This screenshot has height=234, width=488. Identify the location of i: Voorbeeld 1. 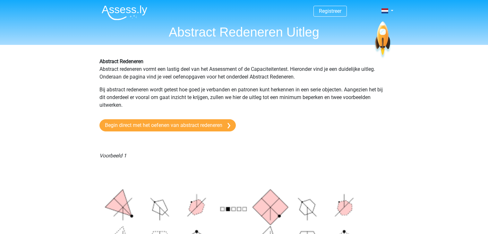
(113, 156).